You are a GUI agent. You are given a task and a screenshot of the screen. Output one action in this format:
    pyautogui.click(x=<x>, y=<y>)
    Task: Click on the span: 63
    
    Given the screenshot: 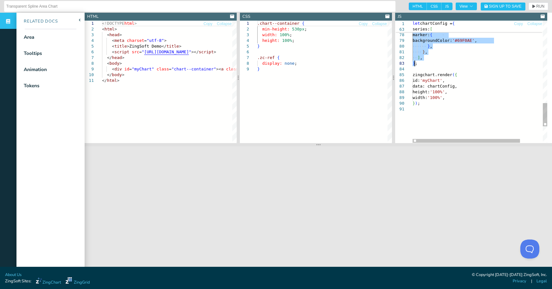 What is the action you would take?
    pyautogui.click(x=400, y=29)
    